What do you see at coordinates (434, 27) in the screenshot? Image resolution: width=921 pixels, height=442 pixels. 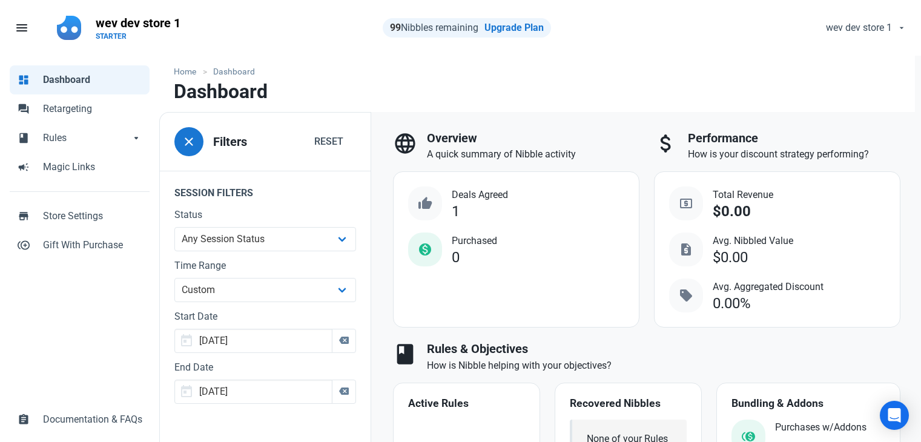 I see `span: Nibbles remaining` at bounding box center [434, 27].